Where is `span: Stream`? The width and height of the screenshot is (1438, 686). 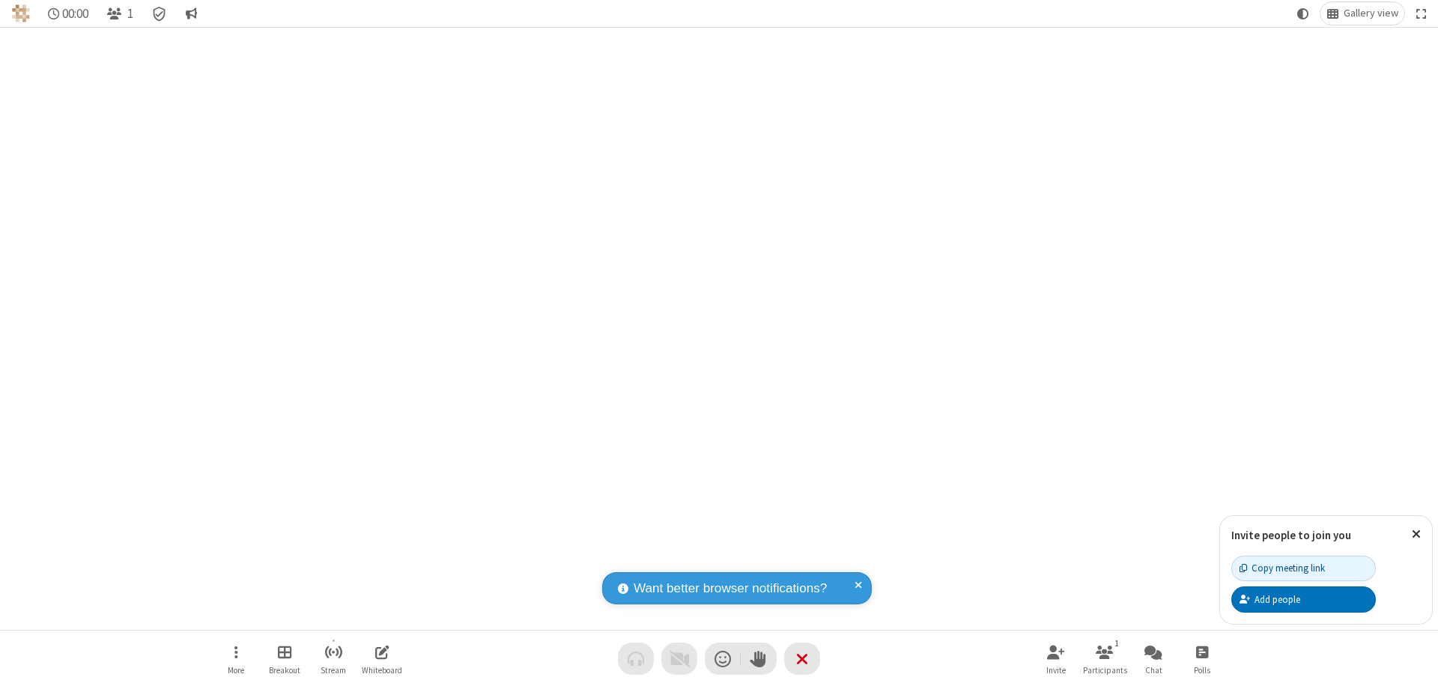
span: Stream is located at coordinates (333, 670).